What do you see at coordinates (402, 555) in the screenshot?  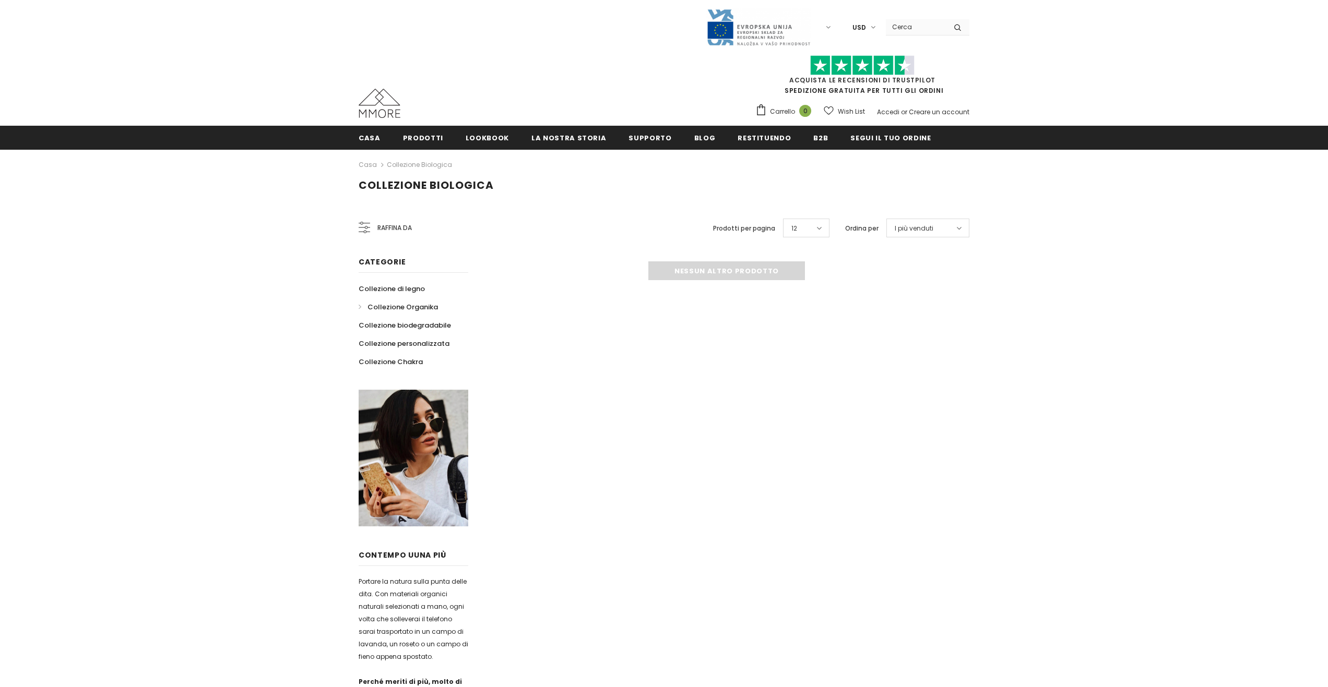 I see `span: contempo uUna più` at bounding box center [402, 555].